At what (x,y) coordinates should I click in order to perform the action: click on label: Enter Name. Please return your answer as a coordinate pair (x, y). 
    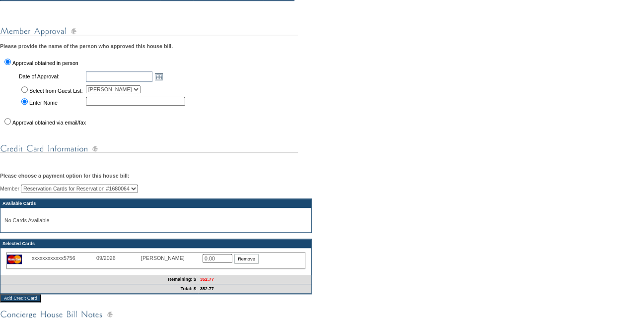
    Looking at the image, I should click on (43, 103).